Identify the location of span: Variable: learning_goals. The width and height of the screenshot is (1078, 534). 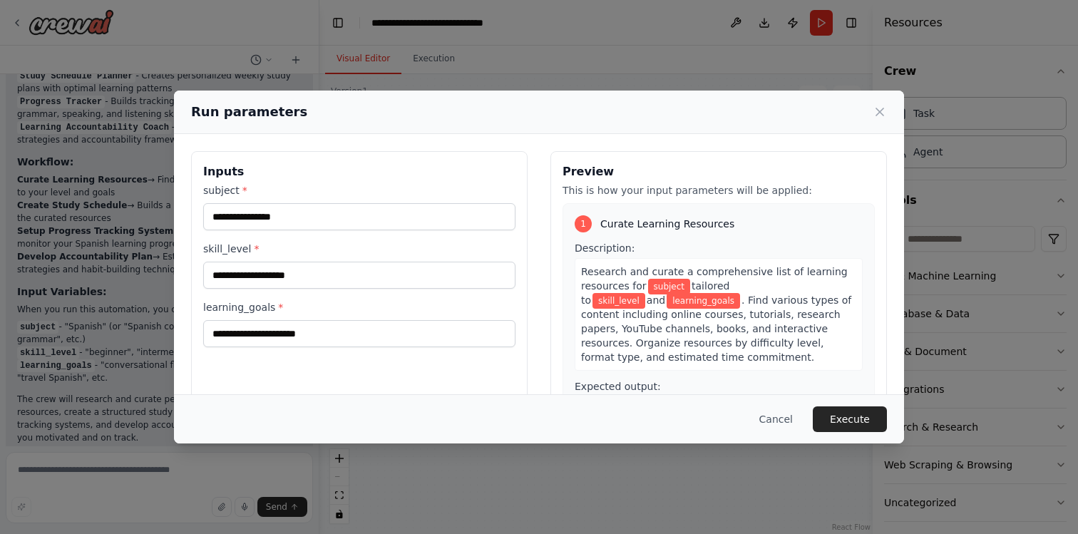
(703, 301).